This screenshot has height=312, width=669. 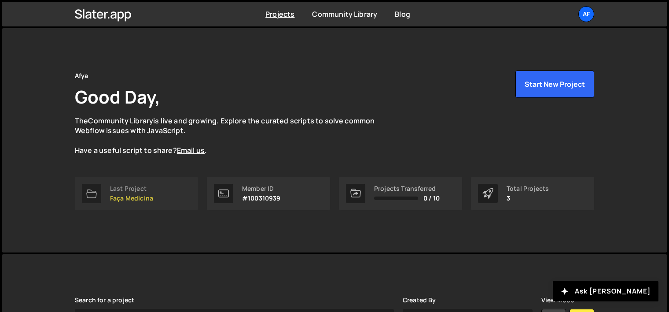 What do you see at coordinates (555, 84) in the screenshot?
I see `button: Start New Project` at bounding box center [555, 84].